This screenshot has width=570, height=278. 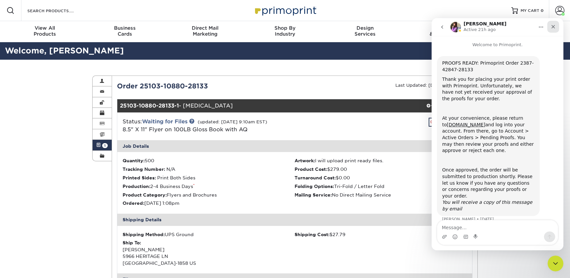 What do you see at coordinates (381, 234) in the screenshot?
I see `div: $27.79` at bounding box center [381, 234].